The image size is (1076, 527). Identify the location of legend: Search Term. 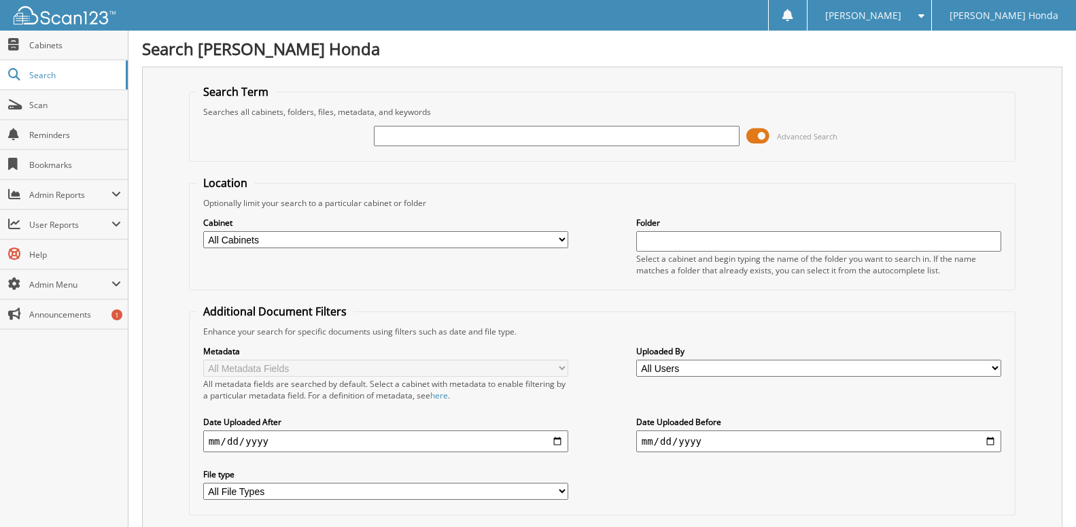
(236, 92).